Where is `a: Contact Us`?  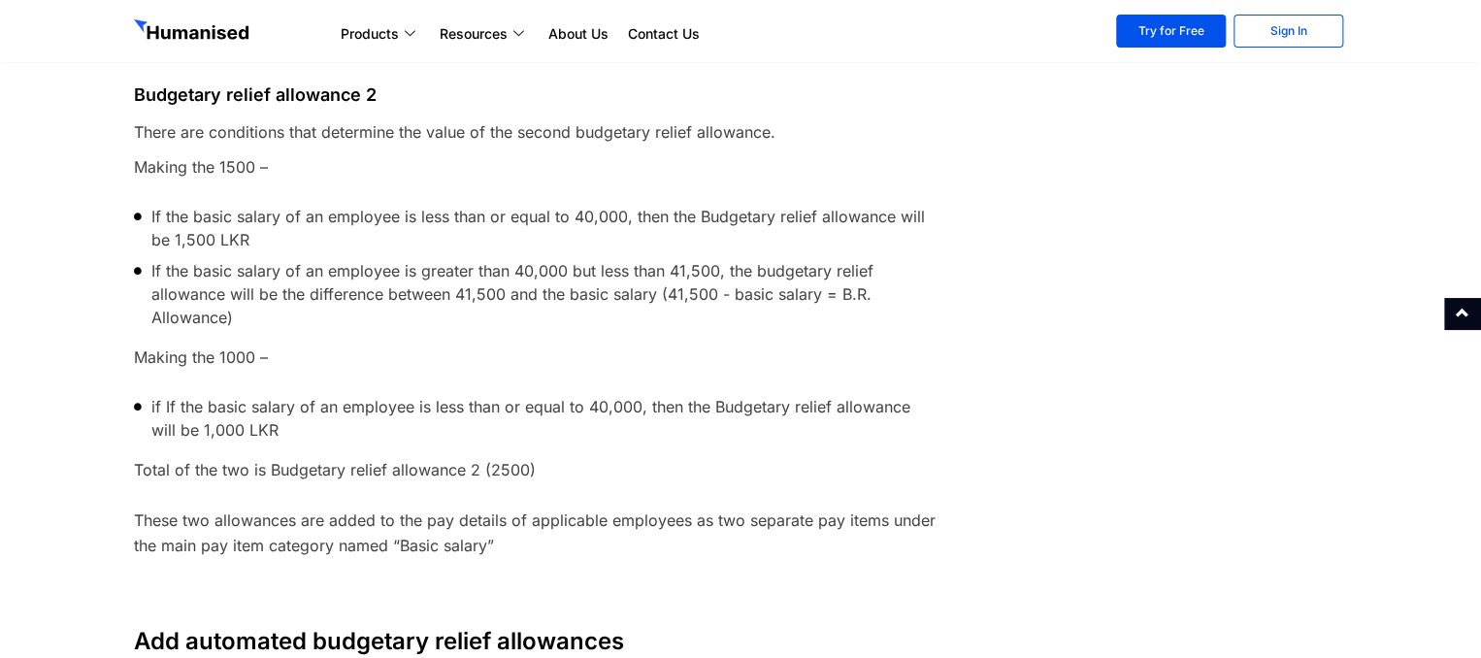 a: Contact Us is located at coordinates (664, 34).